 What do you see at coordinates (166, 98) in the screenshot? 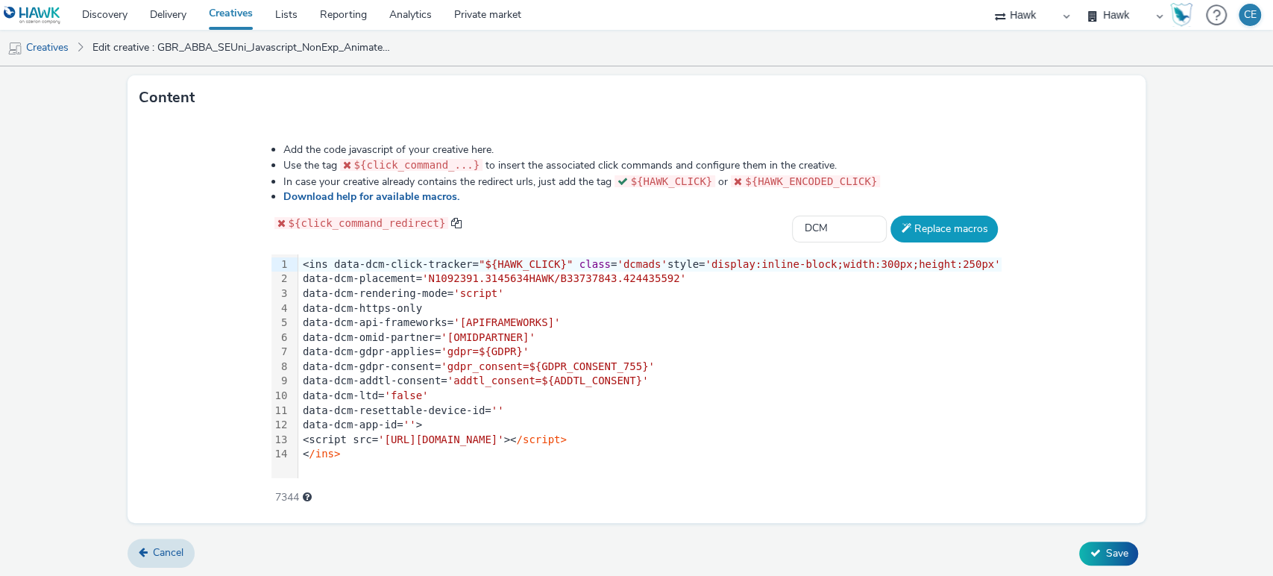
I see `h3: Content` at bounding box center [166, 98].